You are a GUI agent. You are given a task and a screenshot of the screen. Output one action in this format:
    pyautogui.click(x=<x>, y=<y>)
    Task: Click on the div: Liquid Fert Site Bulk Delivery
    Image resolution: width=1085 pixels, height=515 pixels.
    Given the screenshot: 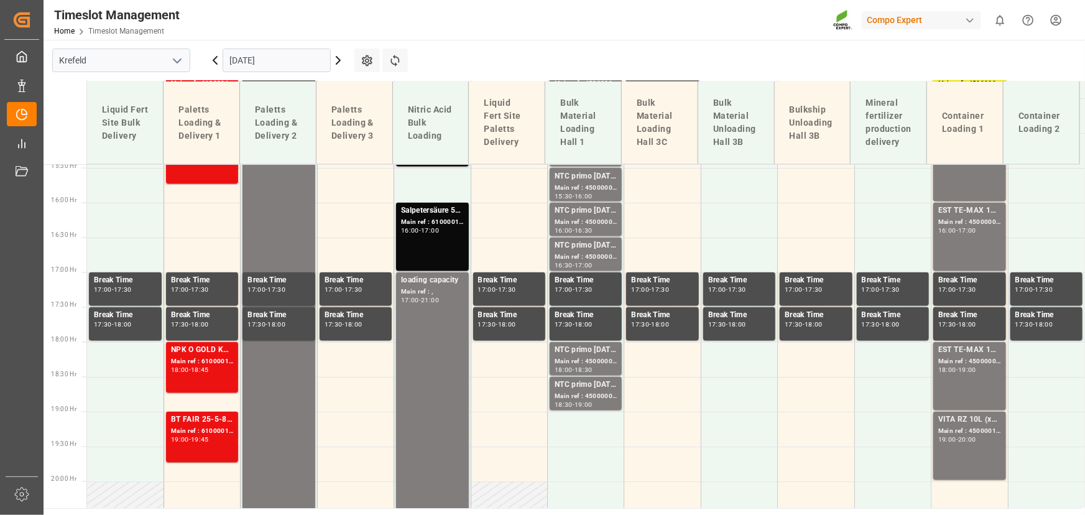 What is the action you would take?
    pyautogui.click(x=125, y=123)
    